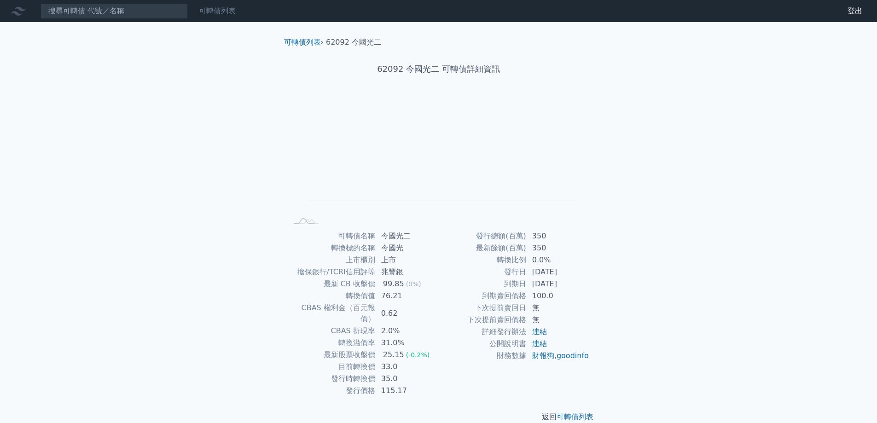 The width and height of the screenshot is (877, 423). Describe the element at coordinates (332, 379) in the screenshot. I see `td: 發行時轉換價` at that location.